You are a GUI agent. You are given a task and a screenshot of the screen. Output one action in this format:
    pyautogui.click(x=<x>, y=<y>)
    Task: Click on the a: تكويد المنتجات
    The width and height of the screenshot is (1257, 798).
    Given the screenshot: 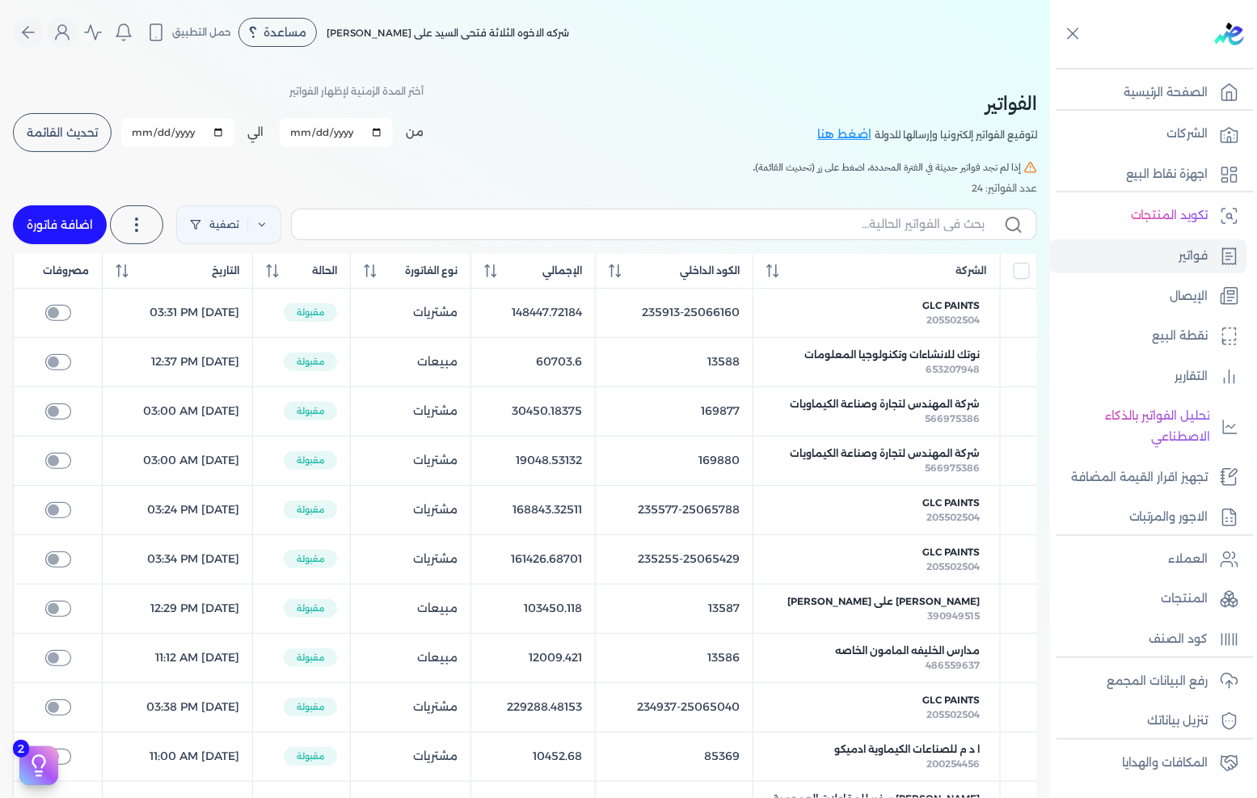 What is the action you would take?
    pyautogui.click(x=1149, y=216)
    